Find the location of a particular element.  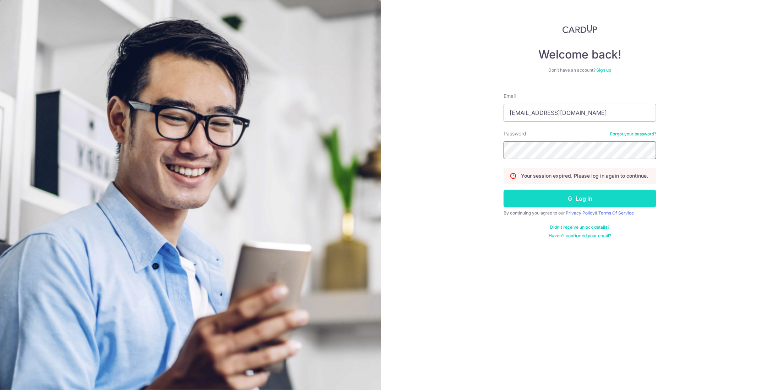

button: Log in is located at coordinates (580, 199).